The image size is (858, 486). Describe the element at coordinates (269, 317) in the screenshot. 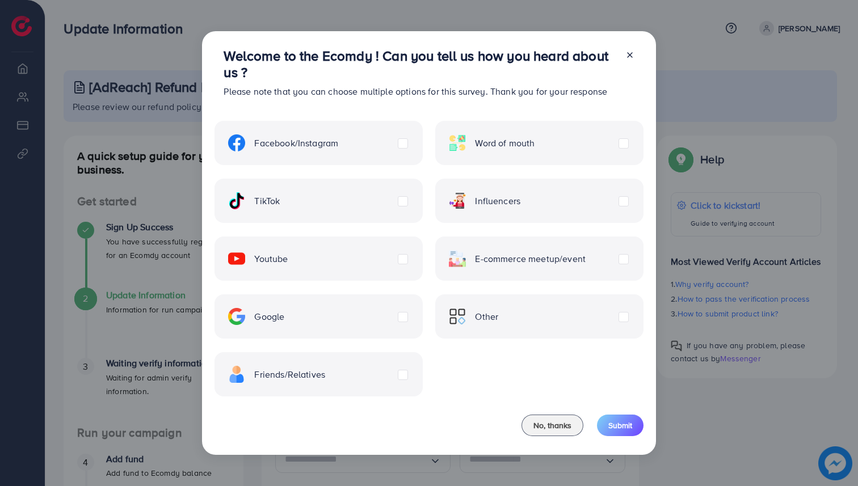

I see `span: Google` at that location.